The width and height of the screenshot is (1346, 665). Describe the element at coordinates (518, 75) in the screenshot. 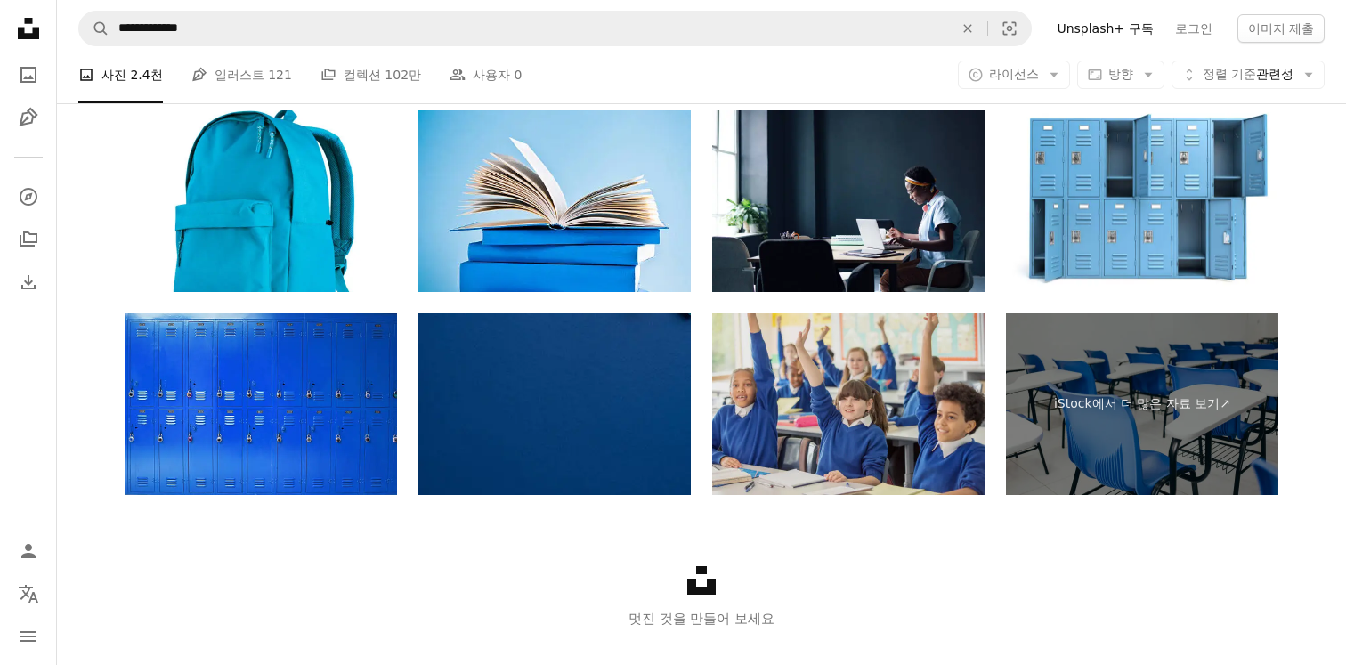

I see `span: 0` at that location.